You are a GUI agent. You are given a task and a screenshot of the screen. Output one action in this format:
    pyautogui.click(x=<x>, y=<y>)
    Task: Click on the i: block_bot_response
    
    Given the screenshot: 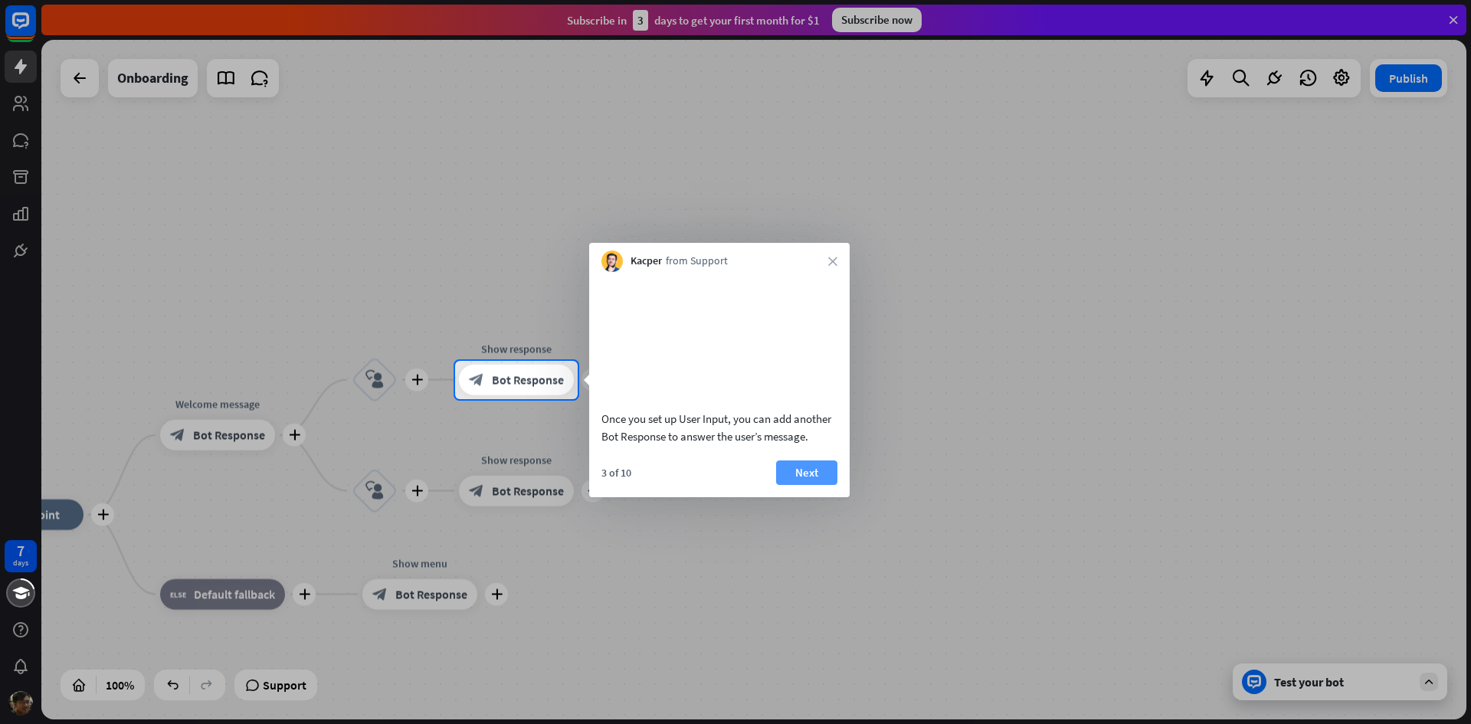 What is the action you would take?
    pyautogui.click(x=476, y=380)
    